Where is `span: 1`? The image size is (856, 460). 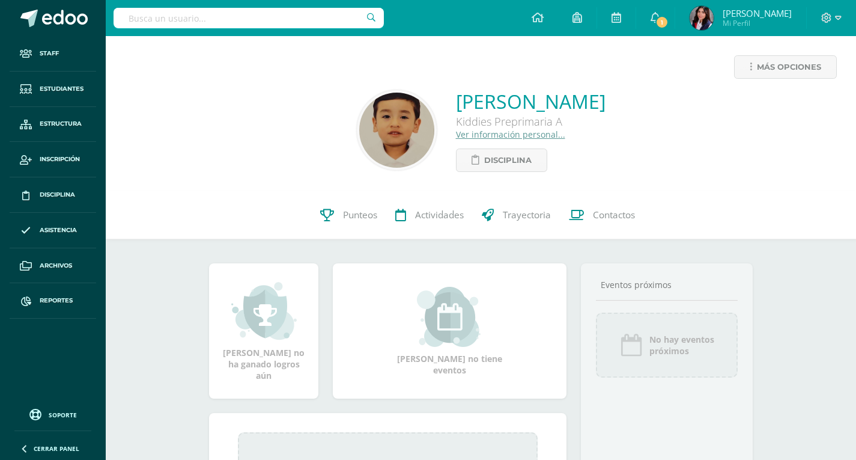
span: 1 is located at coordinates (662, 22).